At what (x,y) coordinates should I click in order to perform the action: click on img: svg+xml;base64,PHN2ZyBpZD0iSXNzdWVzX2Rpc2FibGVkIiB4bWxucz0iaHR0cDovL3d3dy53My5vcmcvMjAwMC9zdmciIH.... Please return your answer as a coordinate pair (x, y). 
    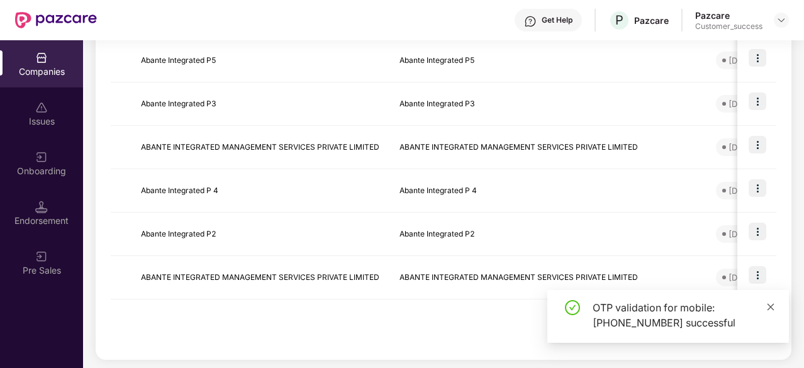
    Looking at the image, I should click on (42, 108).